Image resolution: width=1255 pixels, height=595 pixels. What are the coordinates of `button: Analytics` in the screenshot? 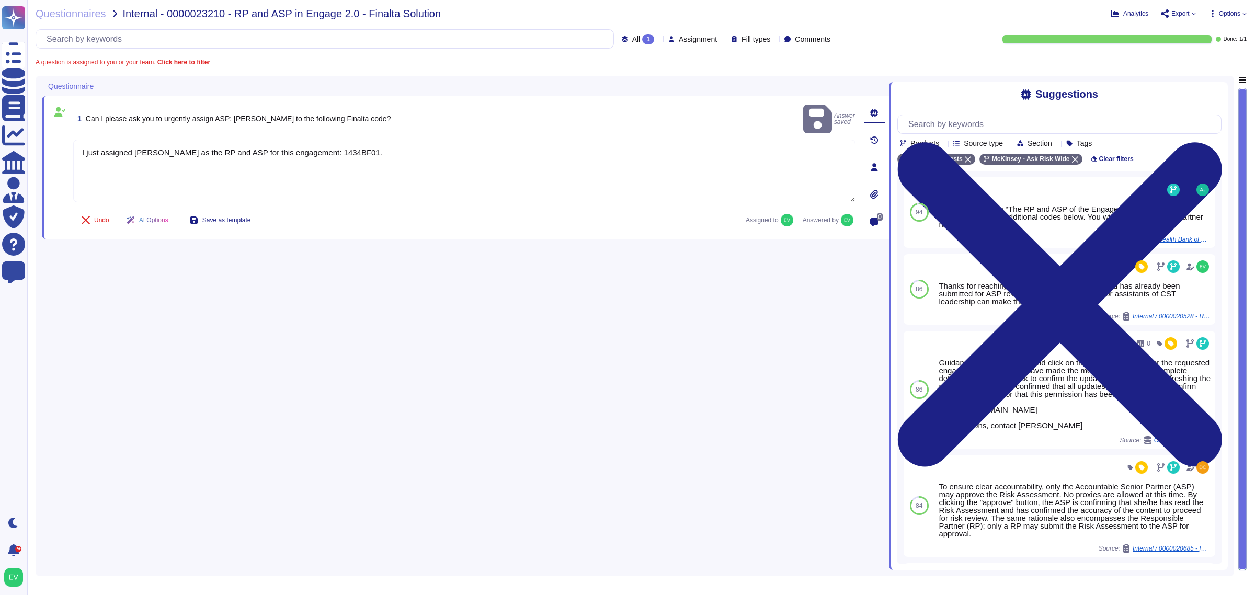 It's located at (1129, 14).